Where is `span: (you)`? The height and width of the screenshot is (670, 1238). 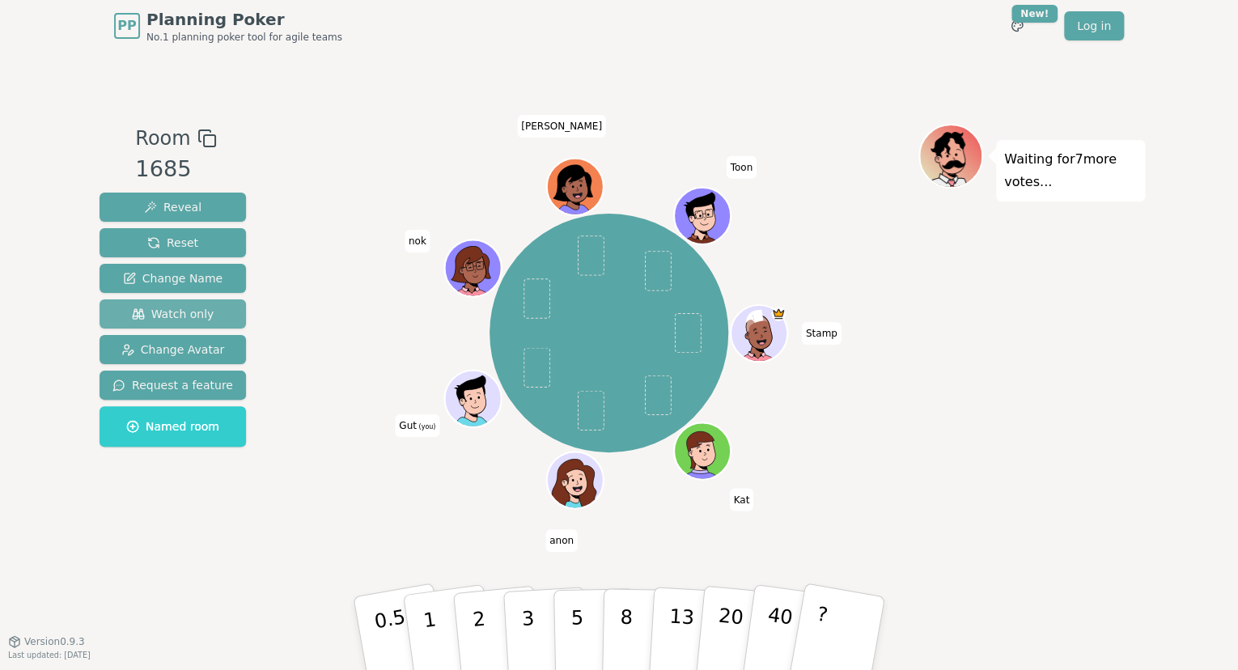
span: (you) is located at coordinates (427, 426).